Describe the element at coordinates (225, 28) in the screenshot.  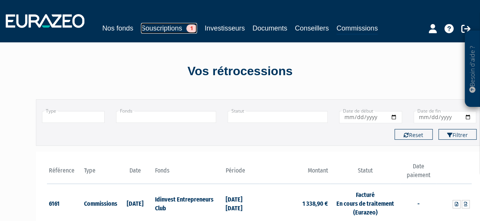
I see `a: Investisseurs` at that location.